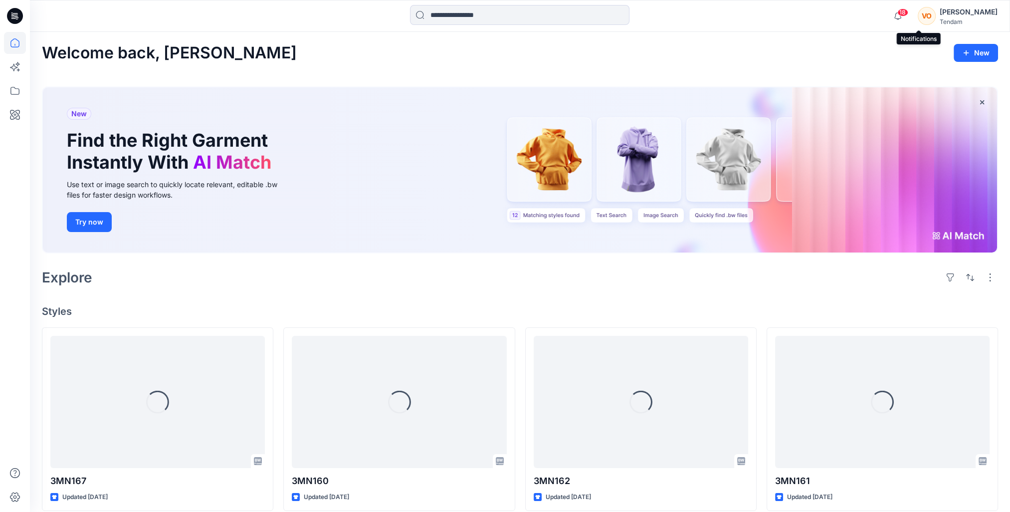 Image resolution: width=1010 pixels, height=512 pixels. Describe the element at coordinates (179, 190) in the screenshot. I see `div: Use text or image search to quickly locate relevant, editable .bw files for faster design workflows.` at that location.